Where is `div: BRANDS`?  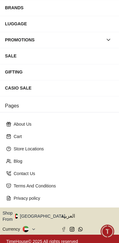 div: BRANDS is located at coordinates (59, 8).